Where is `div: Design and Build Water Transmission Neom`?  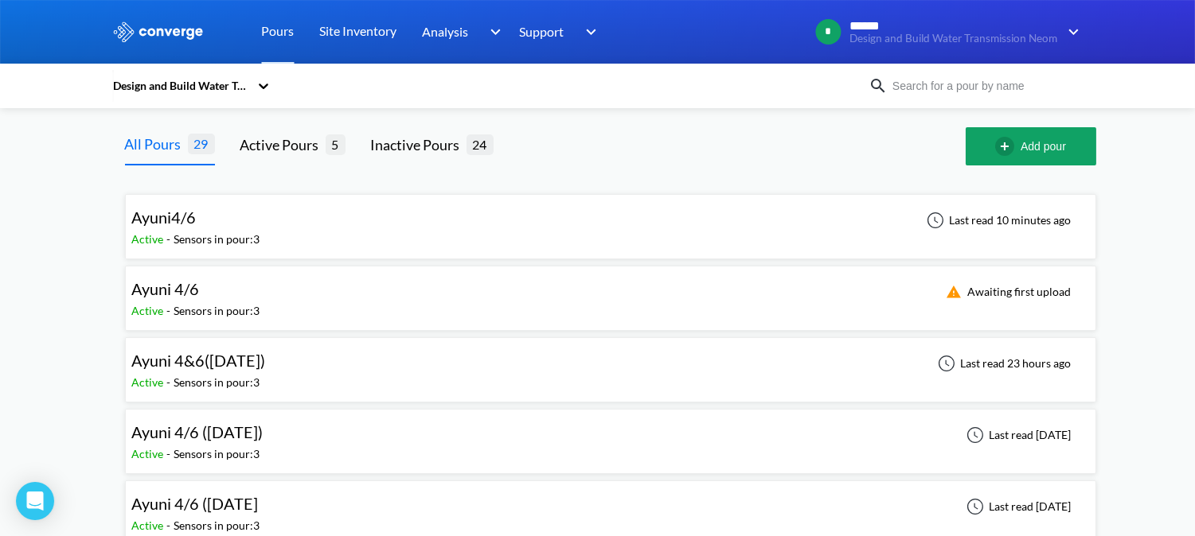 div: Design and Build Water Transmission Neom is located at coordinates (181, 86).